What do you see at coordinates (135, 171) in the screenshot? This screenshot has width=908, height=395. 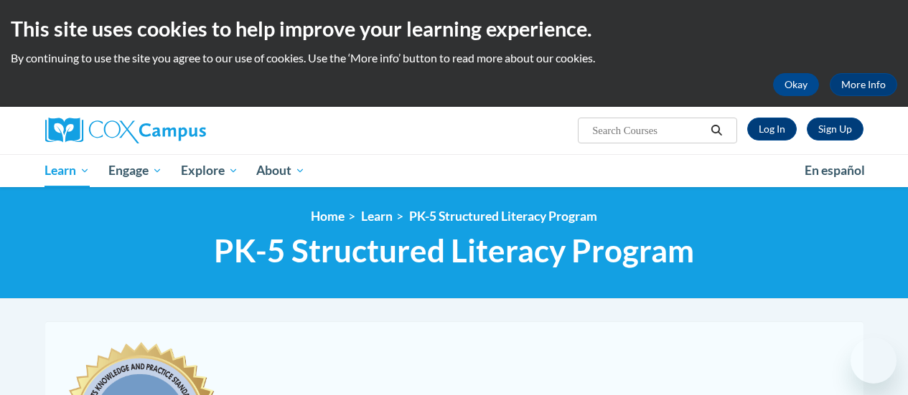 I see `a: Engage` at bounding box center [135, 171].